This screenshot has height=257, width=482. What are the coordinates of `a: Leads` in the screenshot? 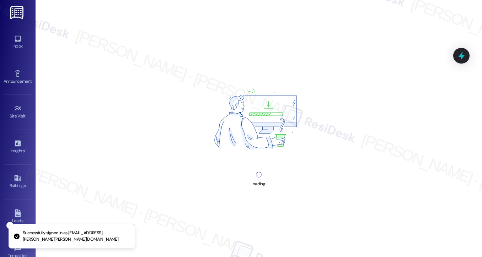 It's located at (18, 217).